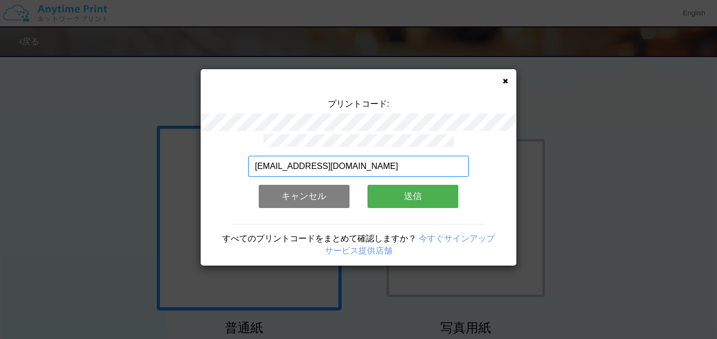 This screenshot has width=717, height=339. What do you see at coordinates (457, 238) in the screenshot?
I see `a: 今すぐサインアップ` at bounding box center [457, 238].